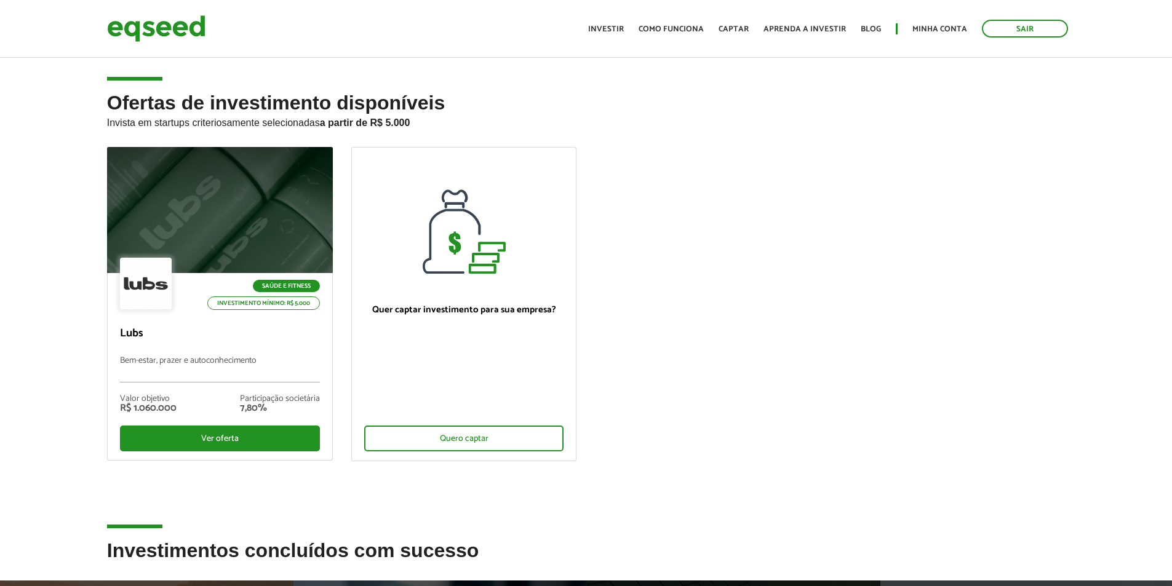 This screenshot has width=1172, height=586. Describe the element at coordinates (464, 310) in the screenshot. I see `p: Quer captar investimento para sua empresa?` at that location.